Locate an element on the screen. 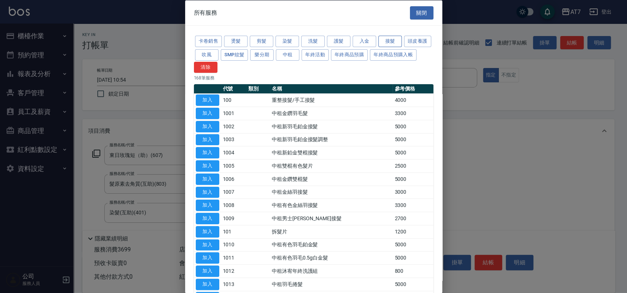  button: 染髮 is located at coordinates (287, 41).